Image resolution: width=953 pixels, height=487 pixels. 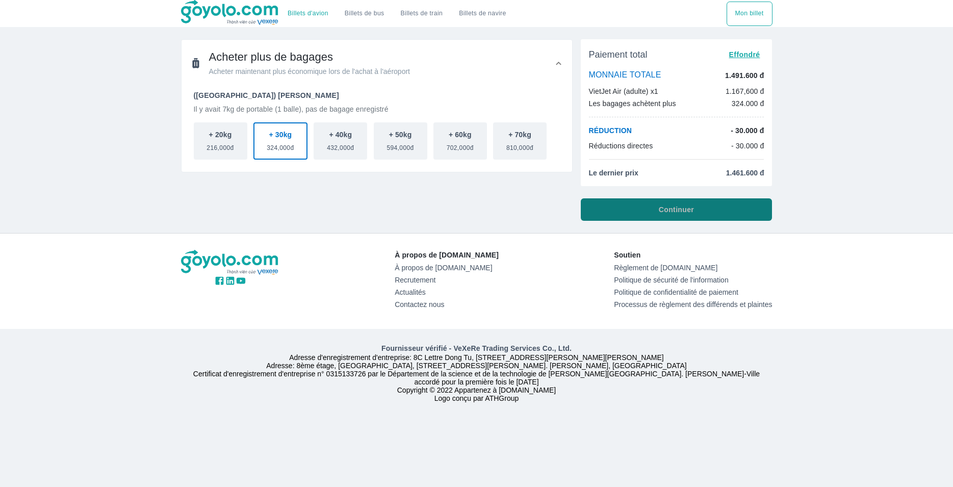 What do you see at coordinates (624, 91) in the screenshot?
I see `p: VietJet Air (adulte) x1` at bounding box center [624, 91].